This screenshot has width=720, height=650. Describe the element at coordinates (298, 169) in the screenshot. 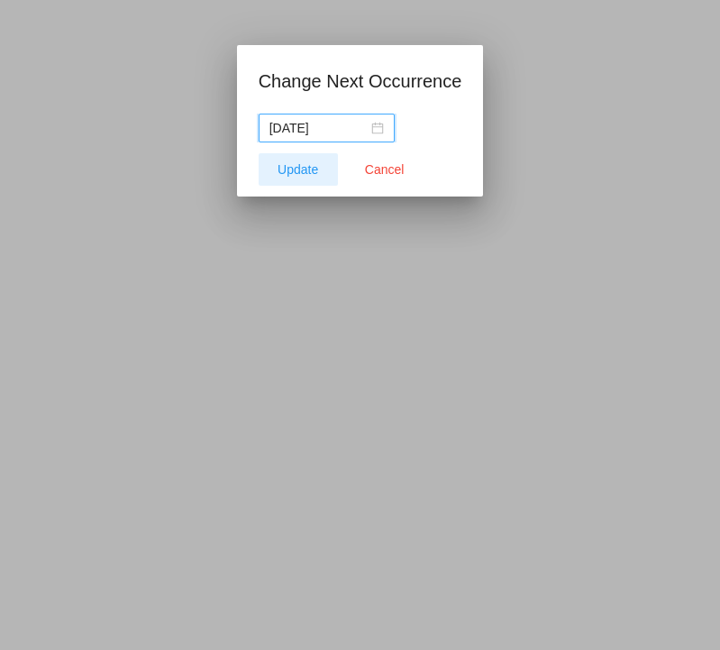

I see `button: Update` at that location.